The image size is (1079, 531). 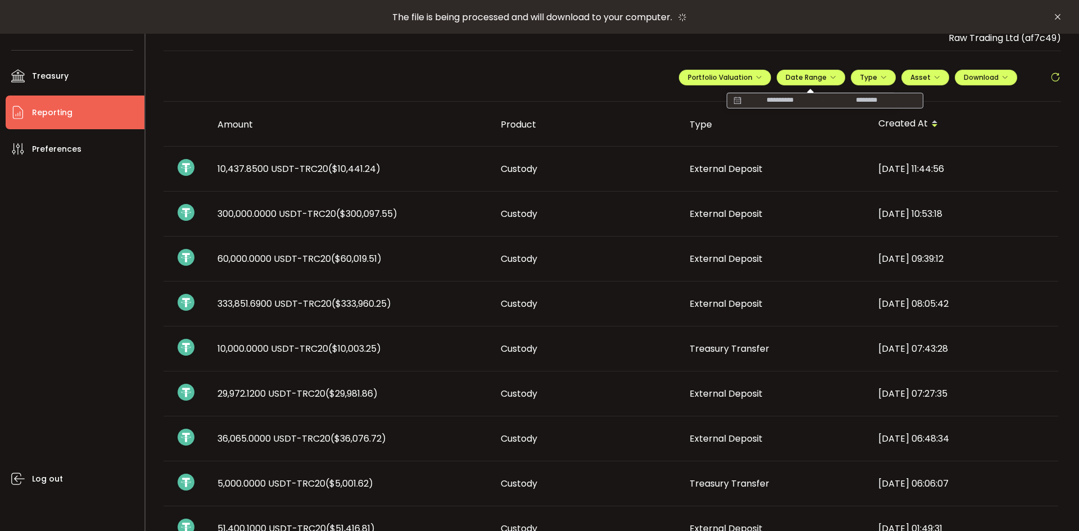 What do you see at coordinates (986, 77) in the screenshot?
I see `span: Download` at bounding box center [986, 77].